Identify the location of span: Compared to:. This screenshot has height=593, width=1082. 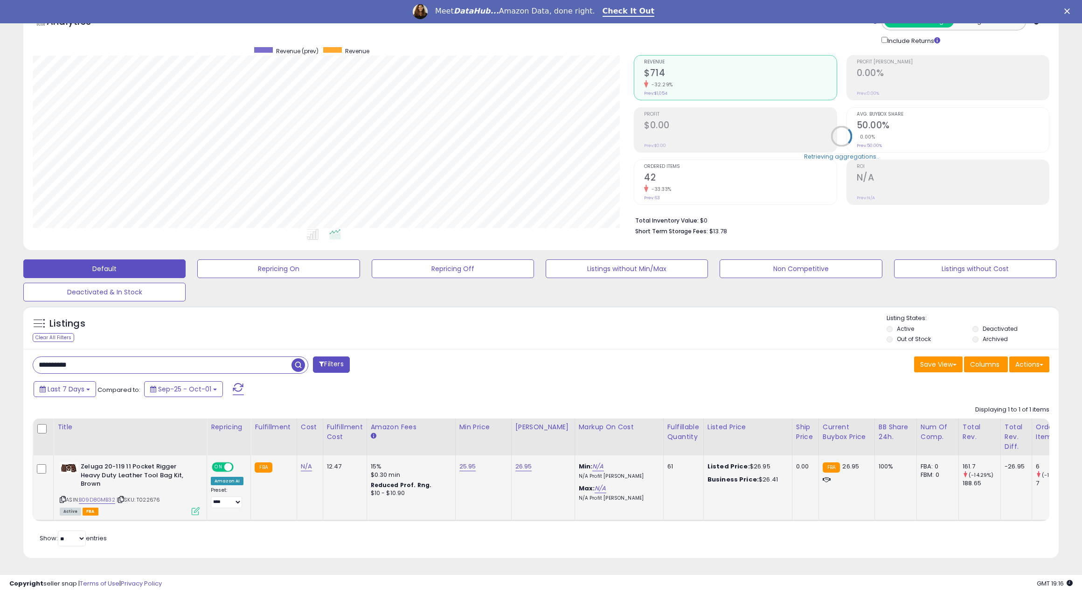
(119, 390).